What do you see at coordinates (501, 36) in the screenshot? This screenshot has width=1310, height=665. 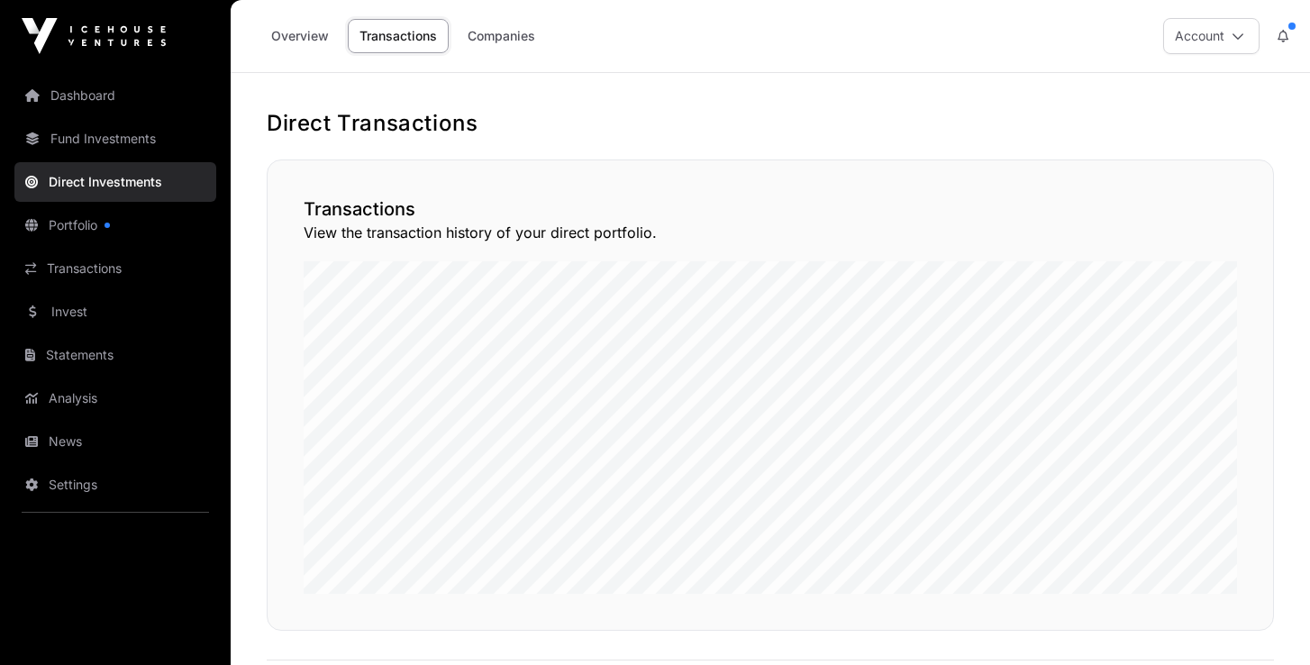 I see `a: Companies` at bounding box center [501, 36].